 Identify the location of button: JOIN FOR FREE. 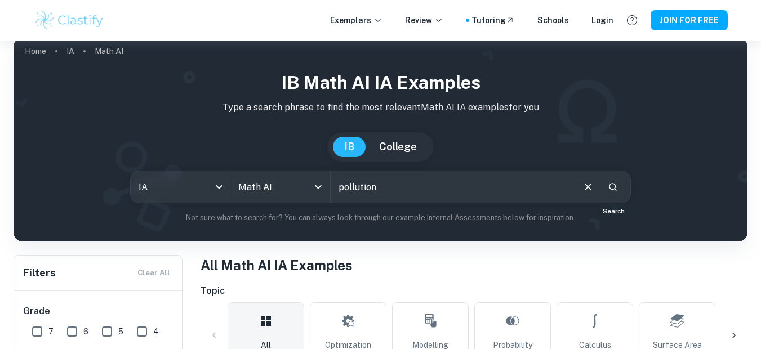
(689, 20).